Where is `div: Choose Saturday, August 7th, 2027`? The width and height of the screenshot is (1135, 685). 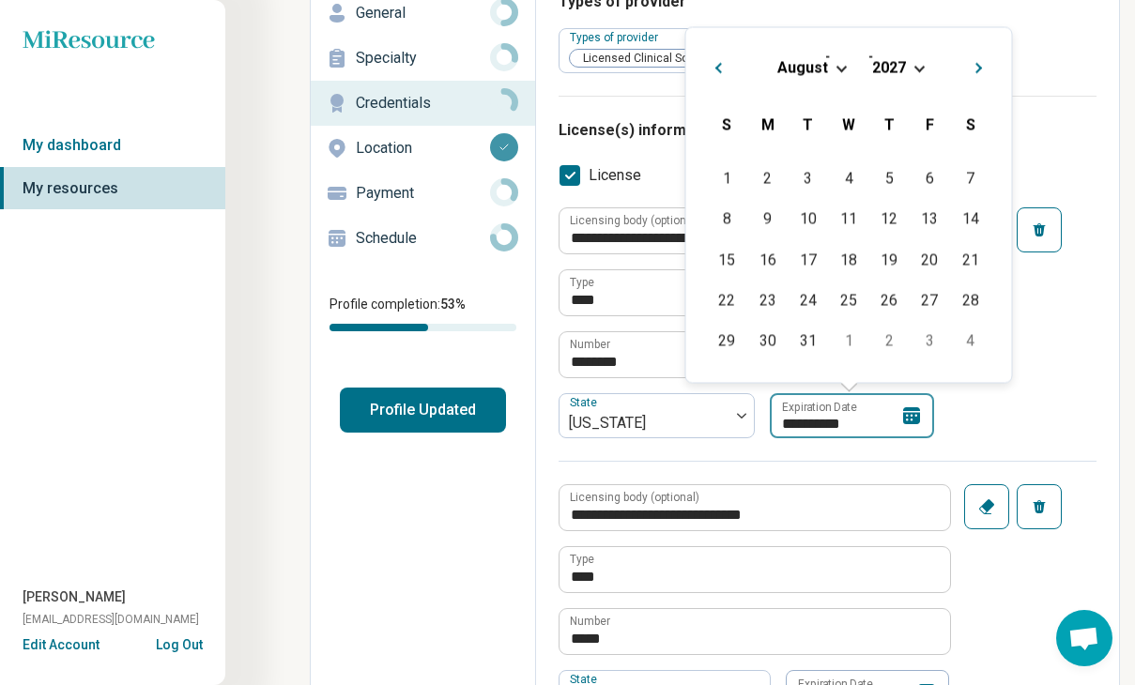
div: Choose Saturday, August 7th, 2027 is located at coordinates (970, 178).